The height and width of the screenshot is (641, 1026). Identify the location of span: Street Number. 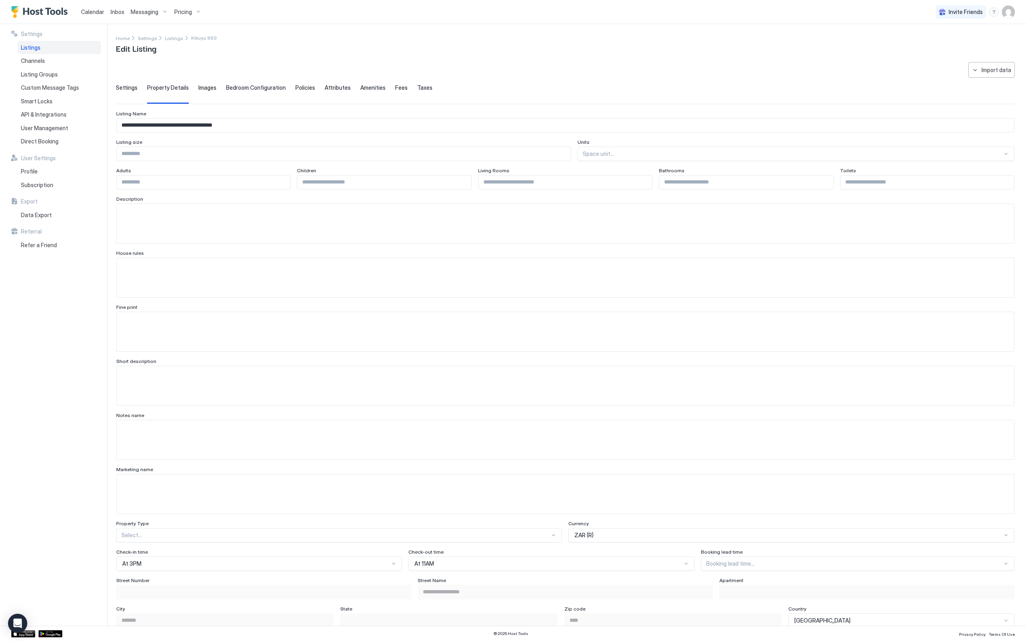
(133, 580).